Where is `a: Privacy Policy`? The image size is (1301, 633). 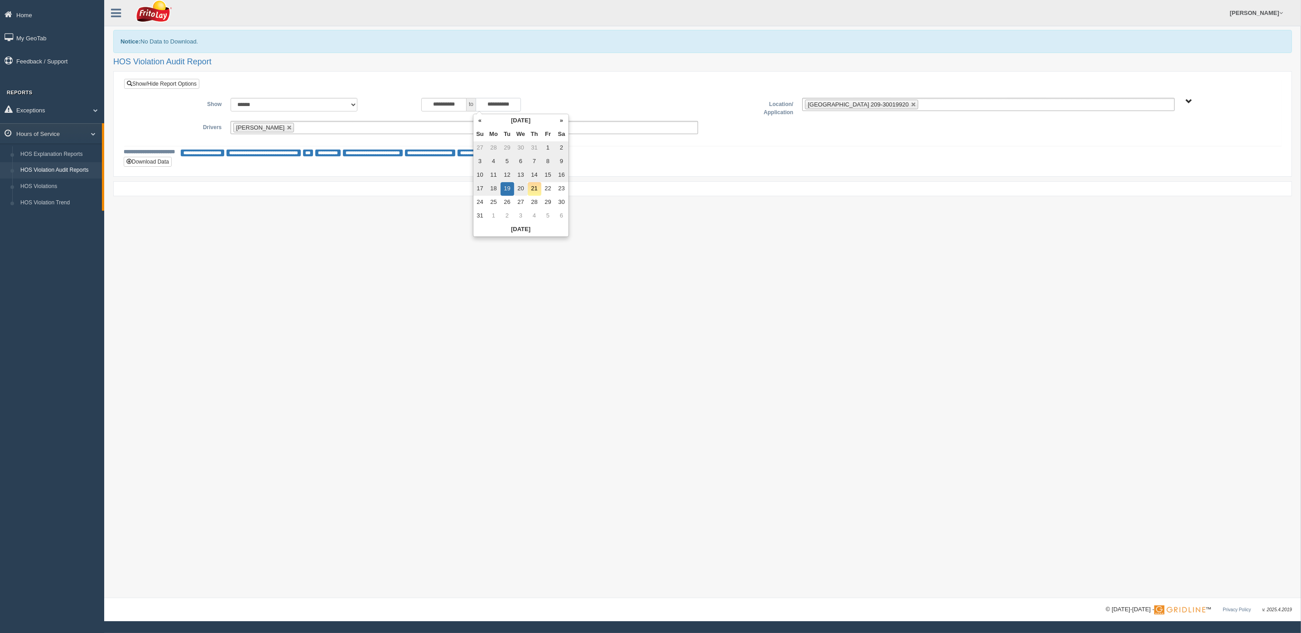 a: Privacy Policy is located at coordinates (1237, 609).